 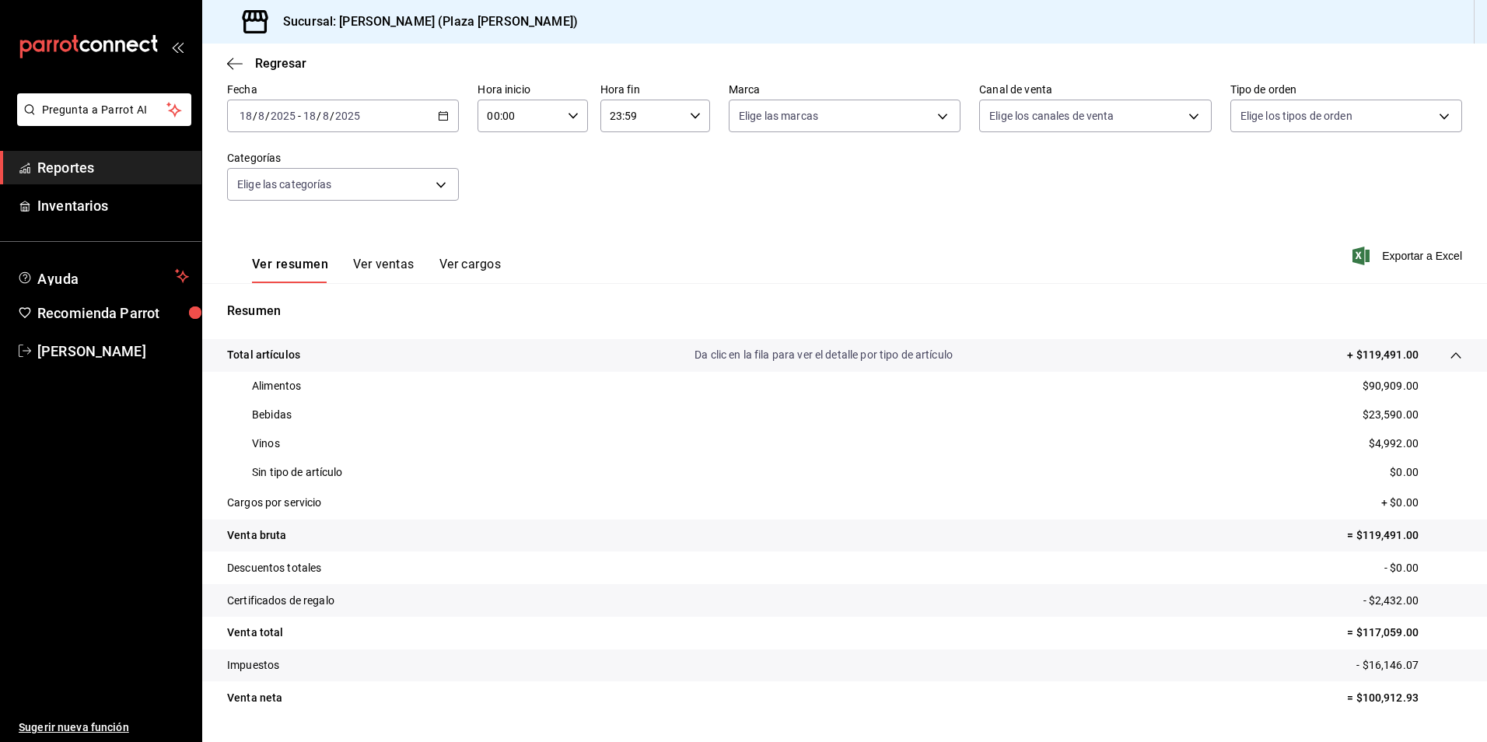 I want to click on p: $0.00, so click(x=1404, y=472).